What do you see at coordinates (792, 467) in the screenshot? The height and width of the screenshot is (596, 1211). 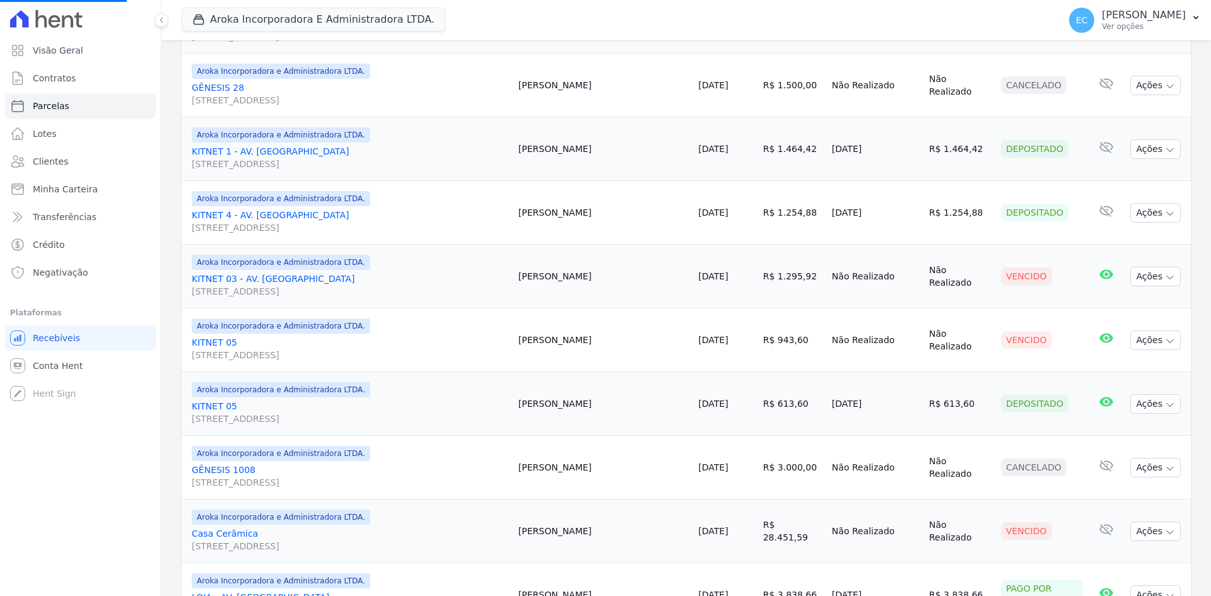 I see `td: R$ 3.000,00` at bounding box center [792, 467].